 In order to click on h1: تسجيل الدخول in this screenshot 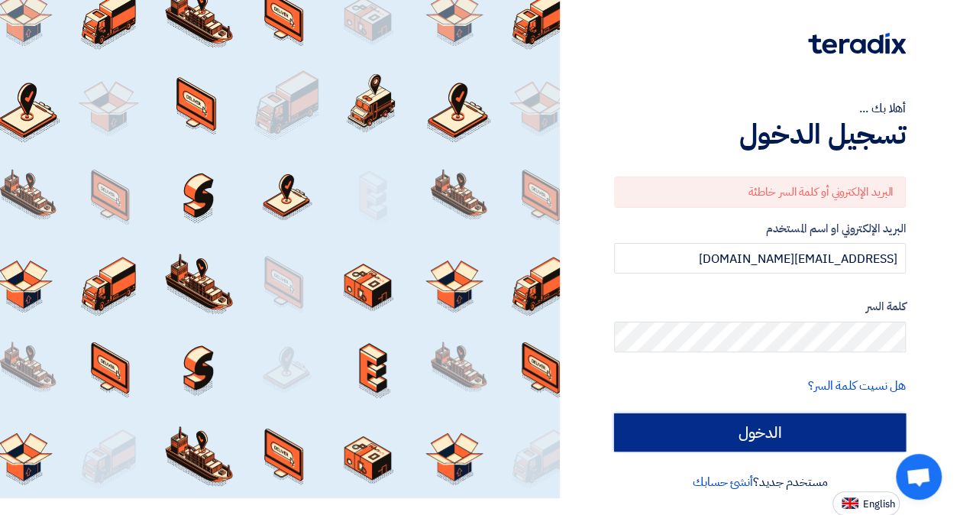, I will do `click(760, 134)`.